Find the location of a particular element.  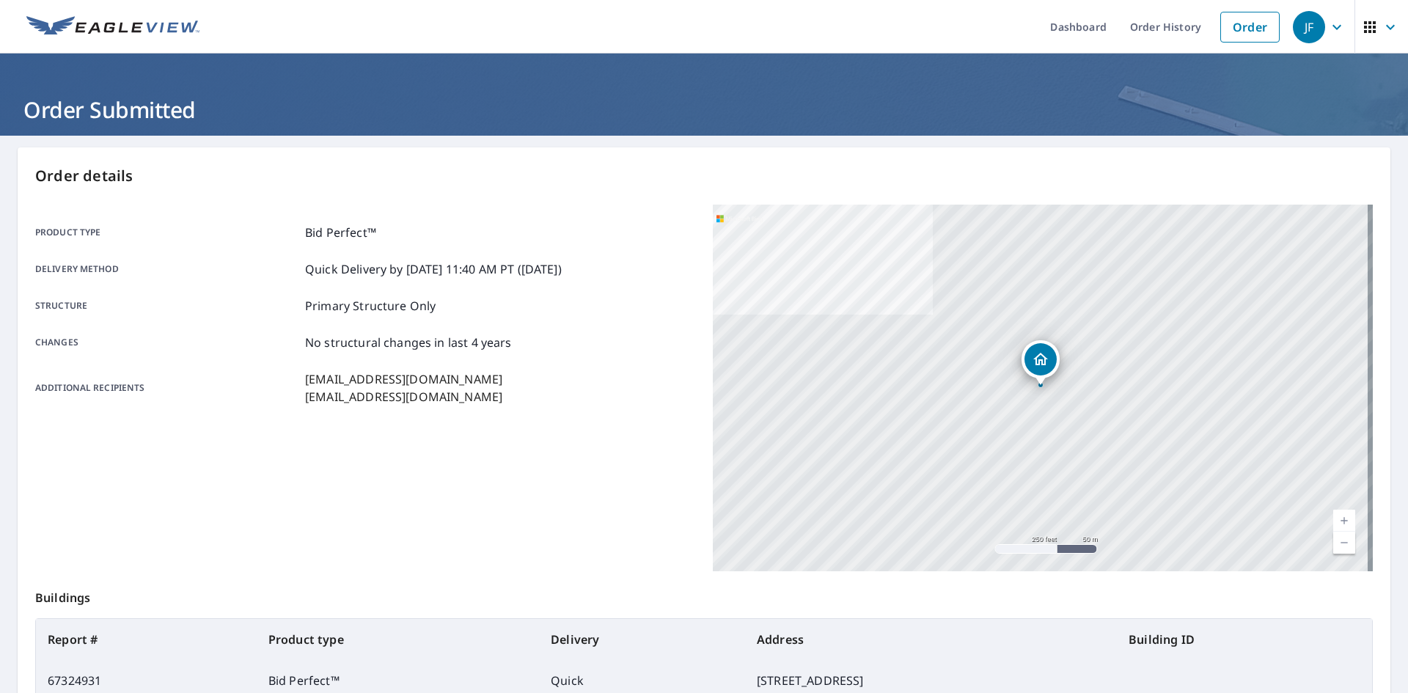

a: Order is located at coordinates (1250, 27).